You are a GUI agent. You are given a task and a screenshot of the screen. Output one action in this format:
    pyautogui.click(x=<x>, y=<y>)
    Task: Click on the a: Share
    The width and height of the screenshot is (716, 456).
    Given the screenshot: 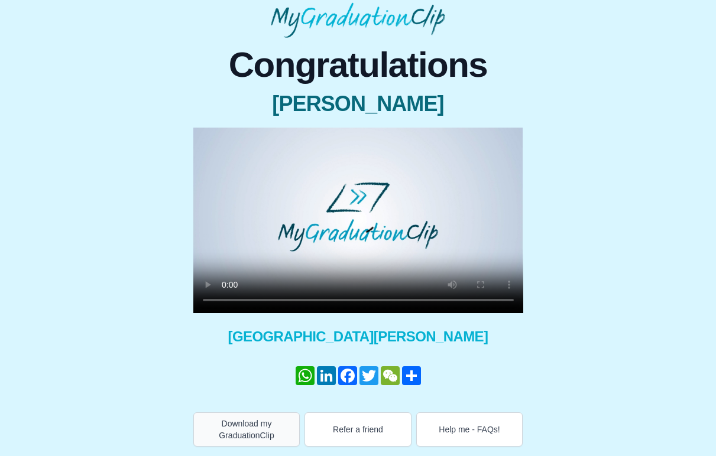 What is the action you would take?
    pyautogui.click(x=411, y=376)
    